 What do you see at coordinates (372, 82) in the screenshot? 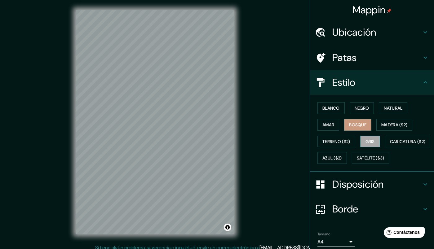
I see `div: Estilo` at bounding box center [372, 82].